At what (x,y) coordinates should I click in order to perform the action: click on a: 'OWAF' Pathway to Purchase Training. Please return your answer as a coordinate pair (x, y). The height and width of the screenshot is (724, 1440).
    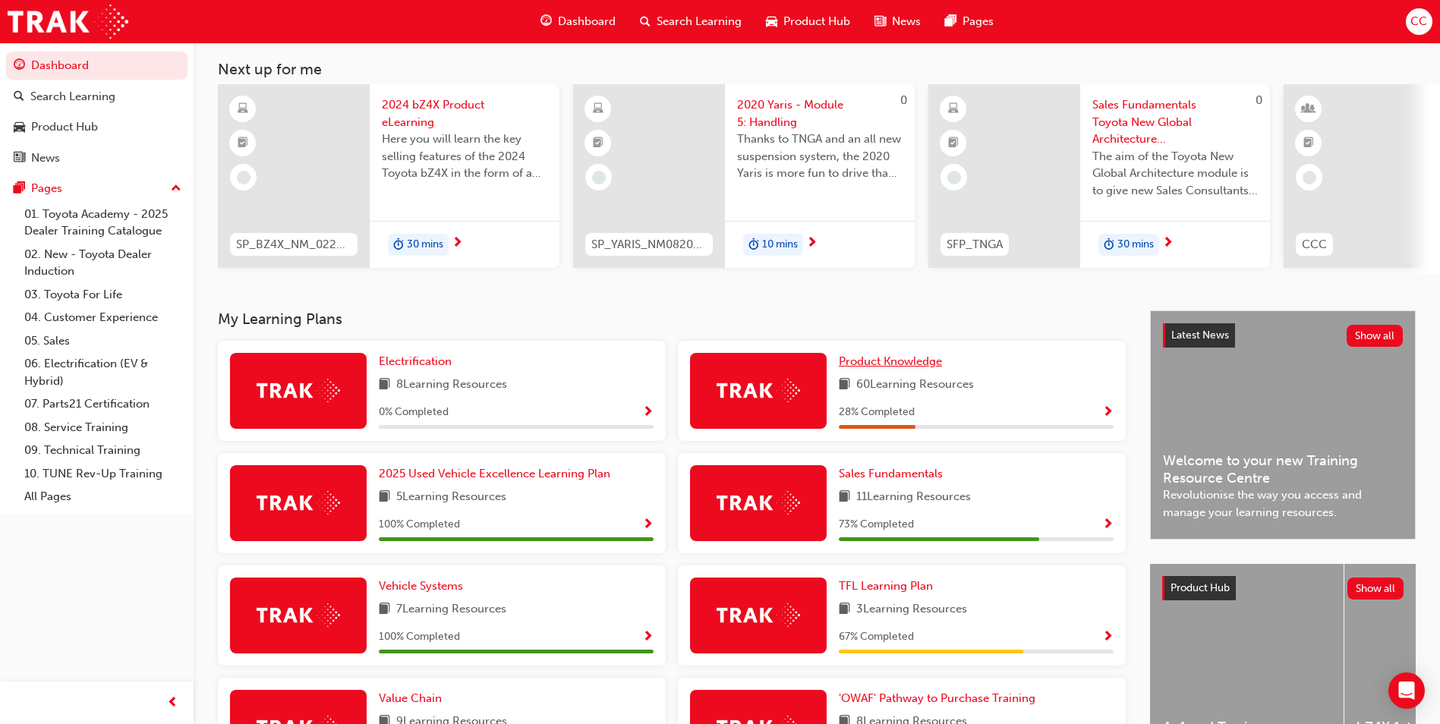
    Looking at the image, I should click on (940, 698).